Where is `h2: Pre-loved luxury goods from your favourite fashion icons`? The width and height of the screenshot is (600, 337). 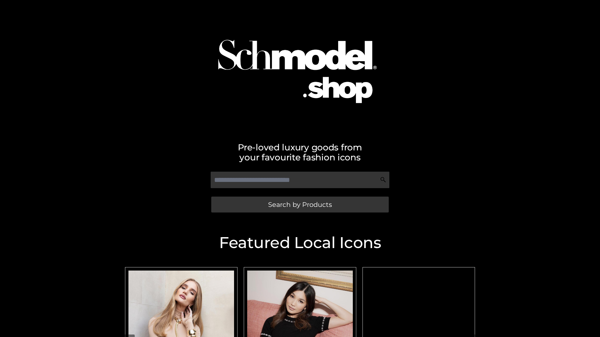 h2: Pre-loved luxury goods from your favourite fashion icons is located at coordinates (300, 152).